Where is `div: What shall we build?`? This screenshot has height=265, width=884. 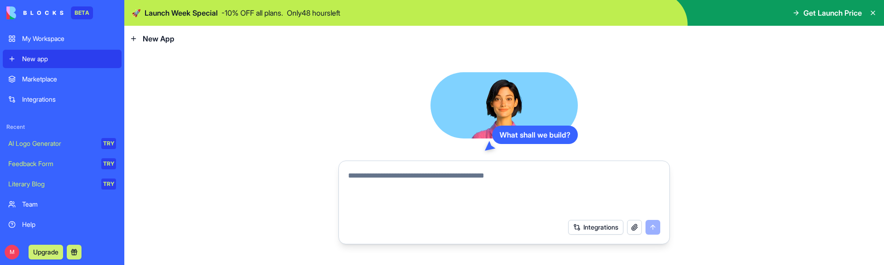 div: What shall we build? is located at coordinates (535, 135).